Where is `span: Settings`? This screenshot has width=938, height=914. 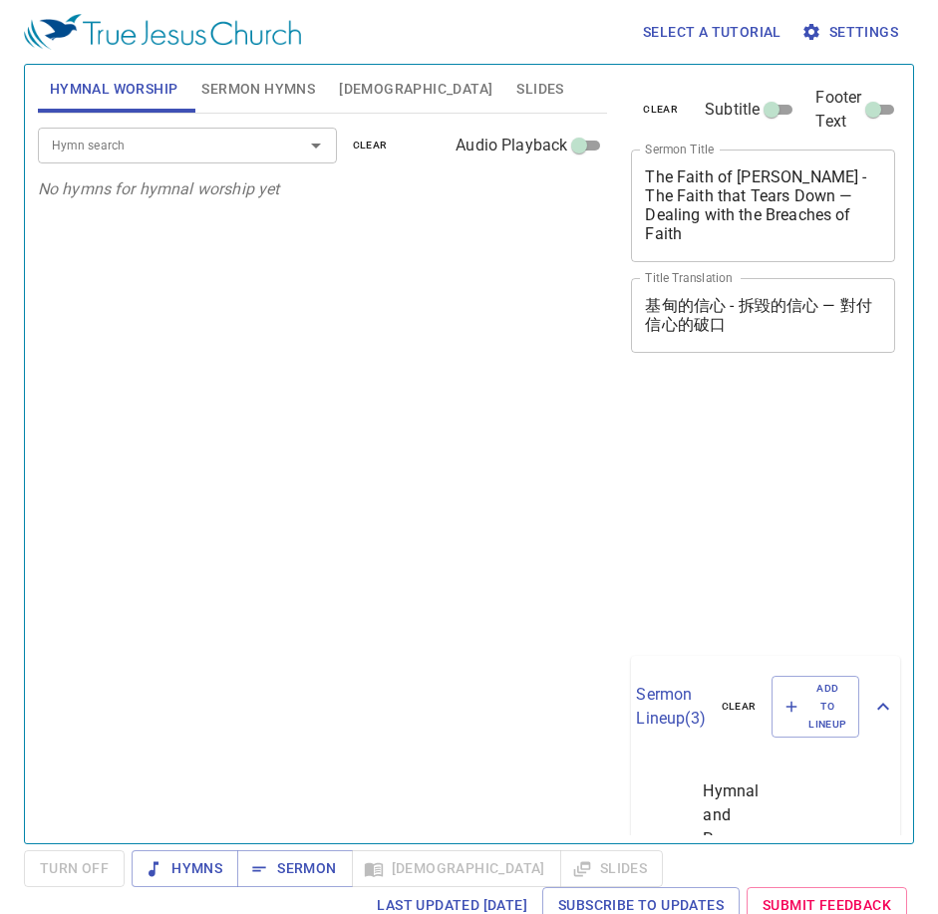
span: Settings is located at coordinates (851, 32).